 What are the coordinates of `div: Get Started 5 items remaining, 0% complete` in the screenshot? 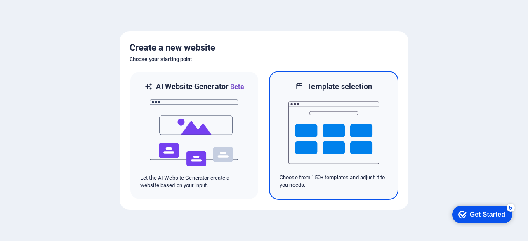 It's located at (37, 13).